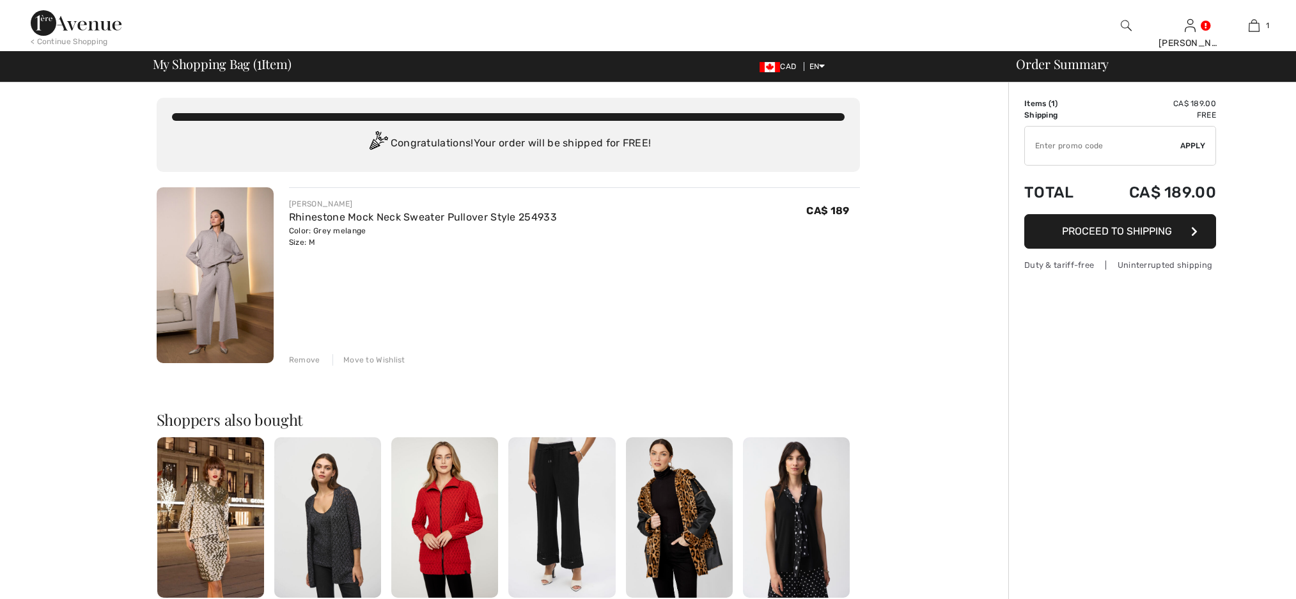  Describe the element at coordinates (222, 64) in the screenshot. I see `span: My Shopping Bag ( Item)` at that location.